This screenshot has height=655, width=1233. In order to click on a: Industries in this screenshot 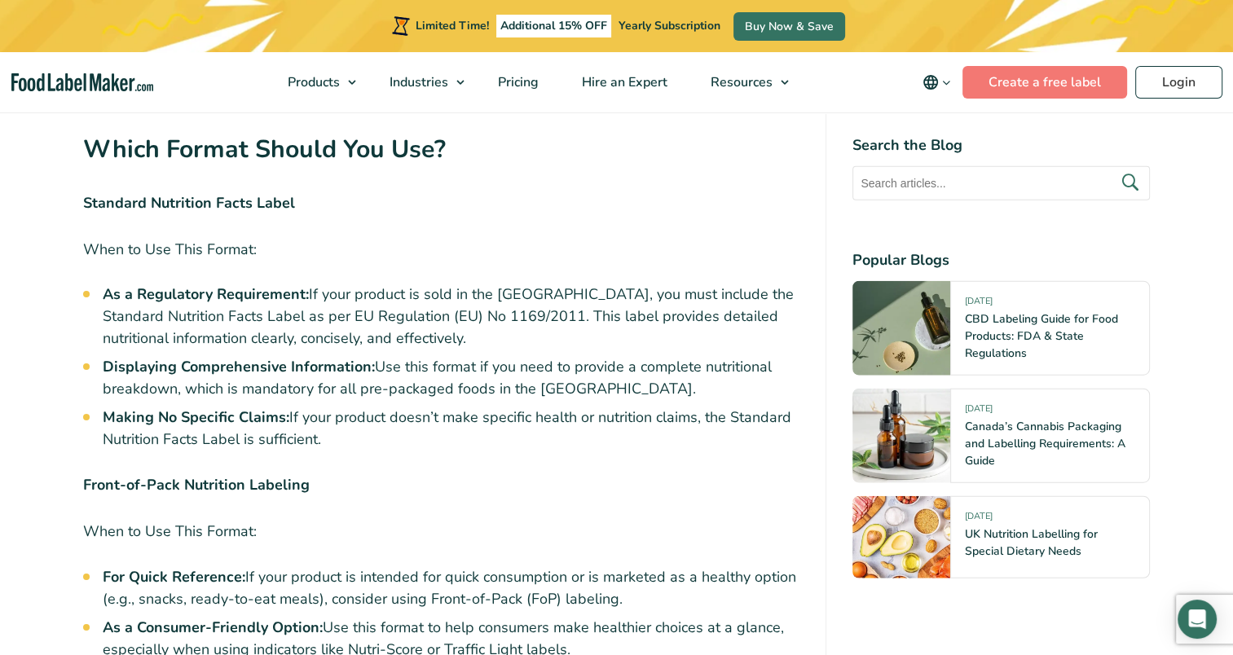, I will do `click(420, 82)`.